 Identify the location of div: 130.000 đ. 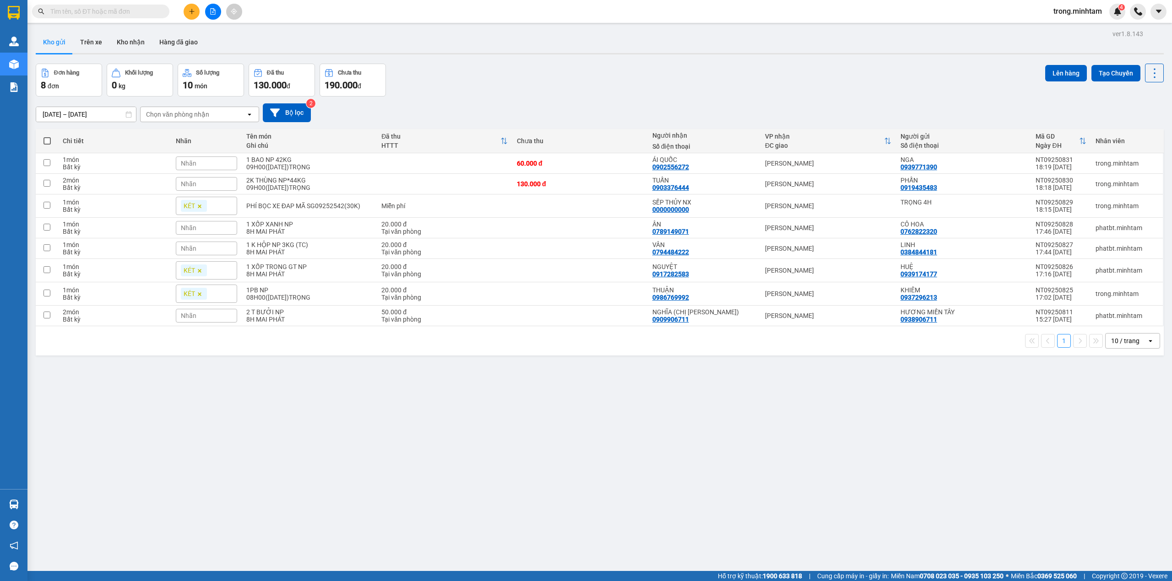
(580, 184).